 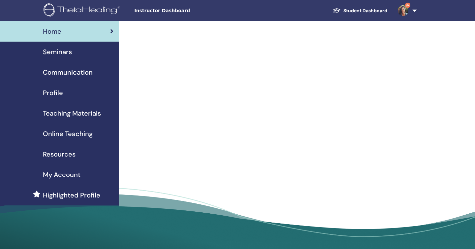 I want to click on span: Instructor Dashboard, so click(x=184, y=11).